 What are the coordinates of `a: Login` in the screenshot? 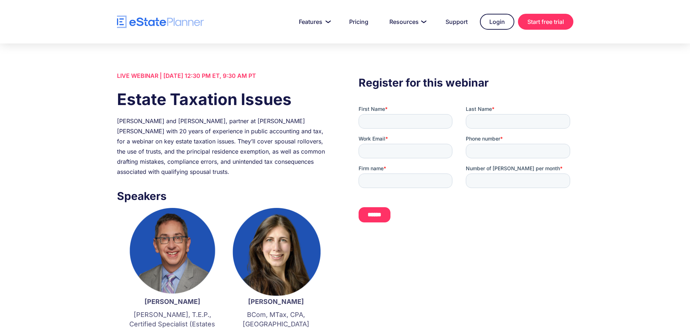 It's located at (497, 22).